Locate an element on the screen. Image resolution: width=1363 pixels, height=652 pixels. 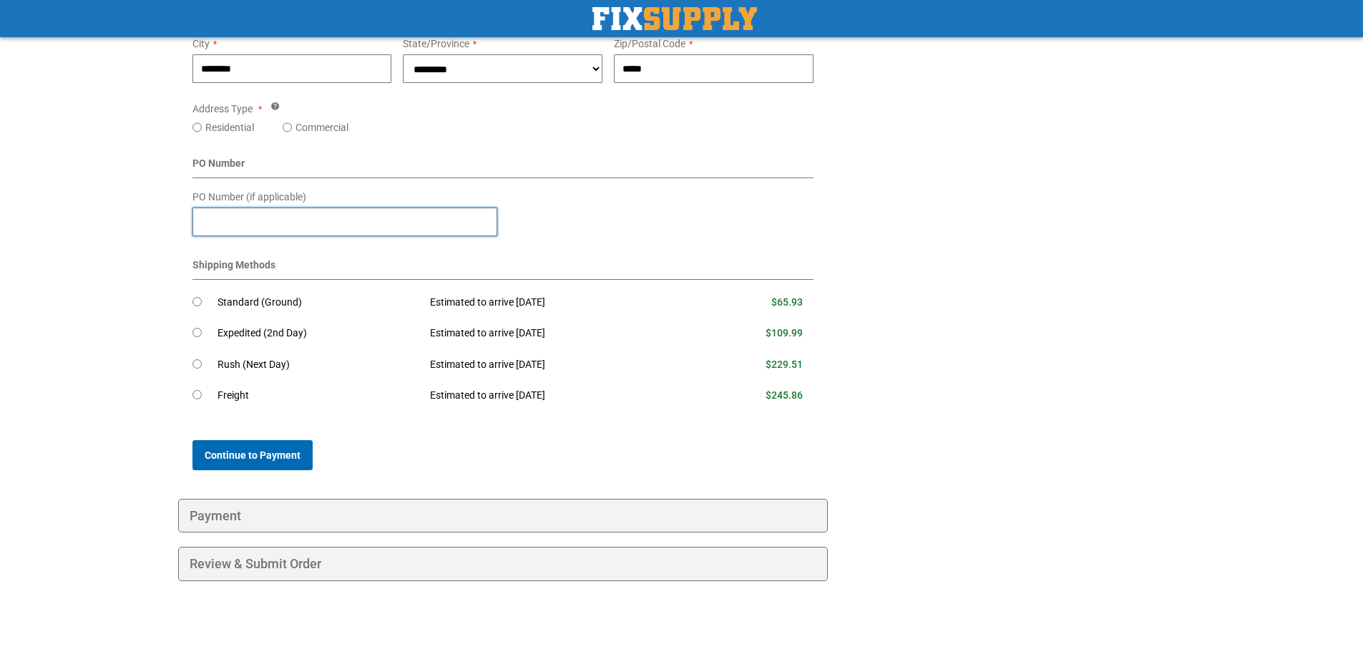
td: Standard (Ground) is located at coordinates (318, 303).